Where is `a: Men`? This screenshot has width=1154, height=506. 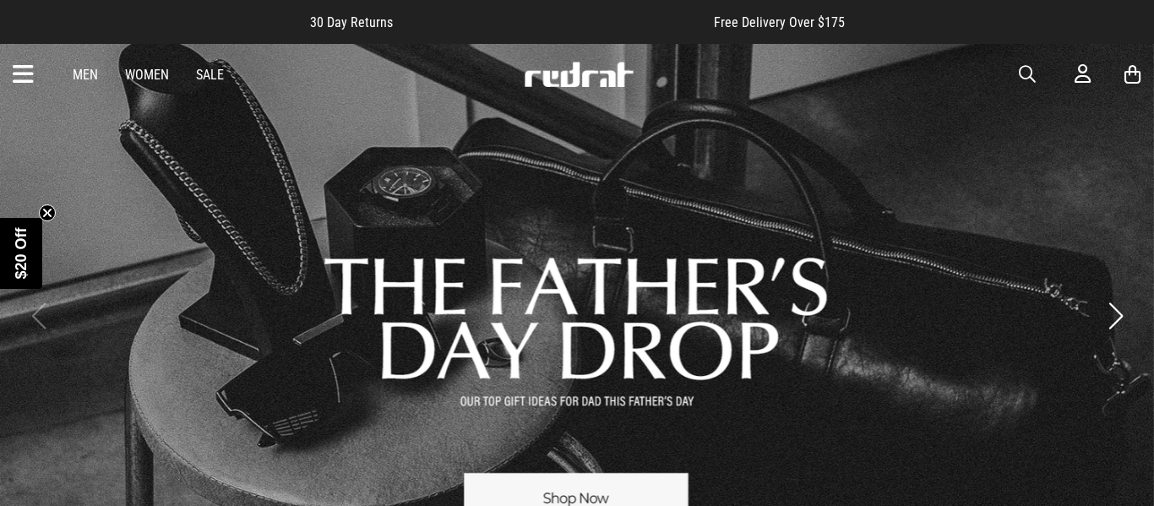 a: Men is located at coordinates (85, 74).